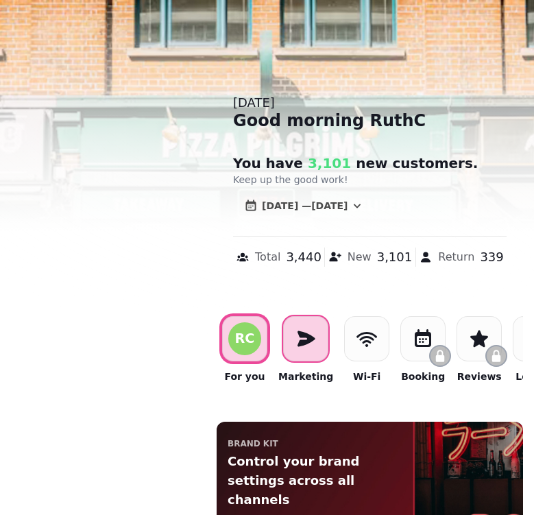 The image size is (534, 515). What do you see at coordinates (306, 376) in the screenshot?
I see `p: Marketing` at bounding box center [306, 376].